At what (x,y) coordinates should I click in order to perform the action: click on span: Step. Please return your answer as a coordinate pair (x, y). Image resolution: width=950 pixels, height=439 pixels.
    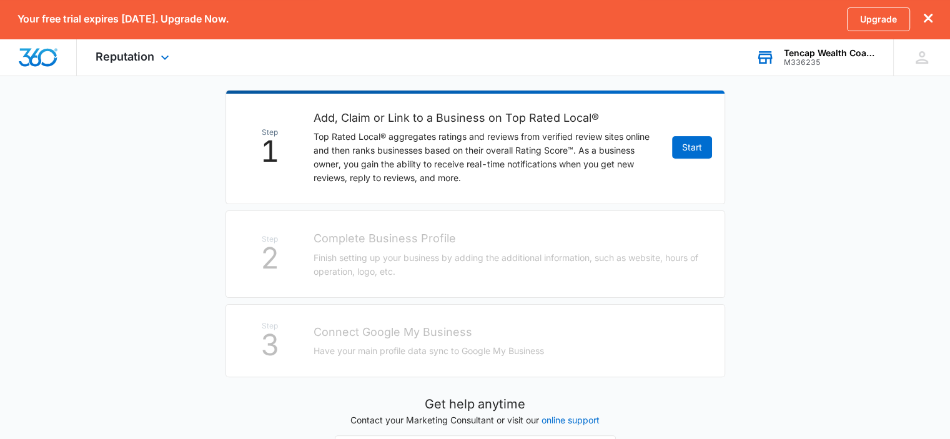
    Looking at the image, I should click on (270, 132).